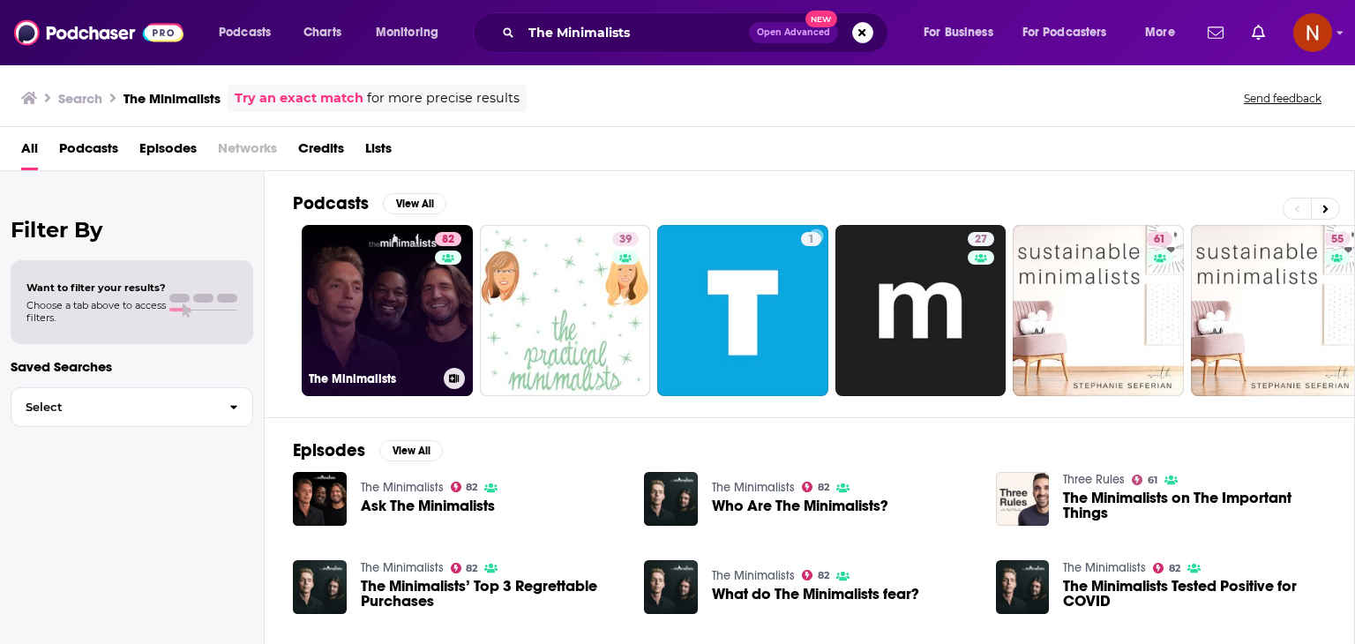 The image size is (1355, 644). What do you see at coordinates (131, 366) in the screenshot?
I see `p: Saved Searches` at bounding box center [131, 366].